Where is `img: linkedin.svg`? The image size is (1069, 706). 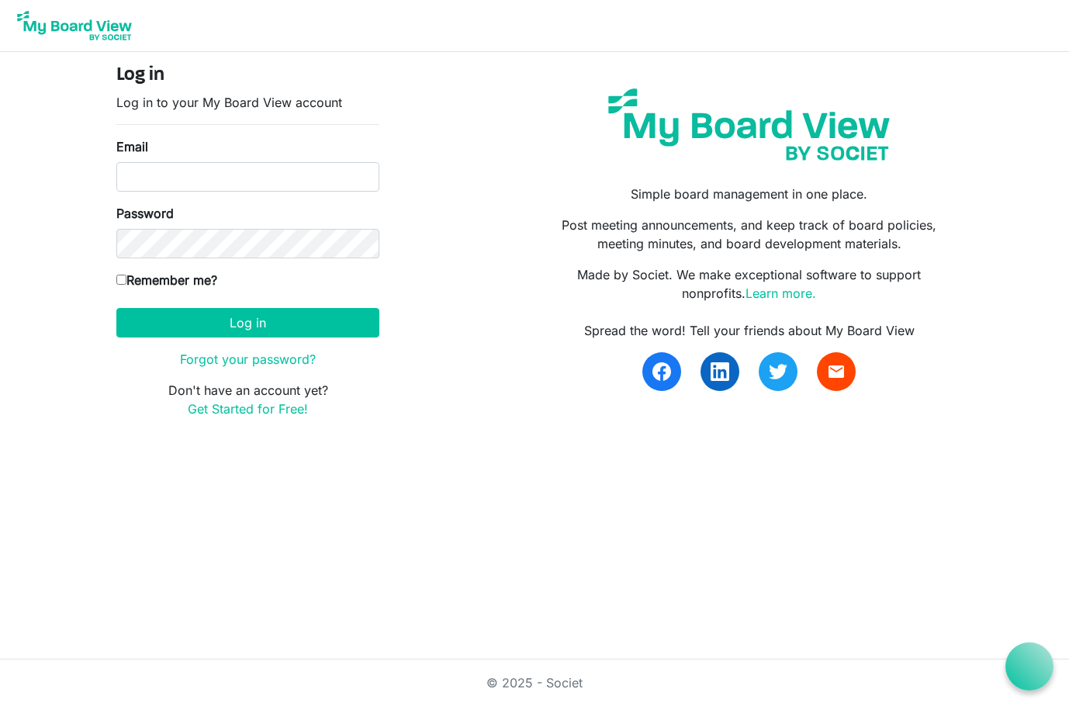
img: linkedin.svg is located at coordinates (720, 372).